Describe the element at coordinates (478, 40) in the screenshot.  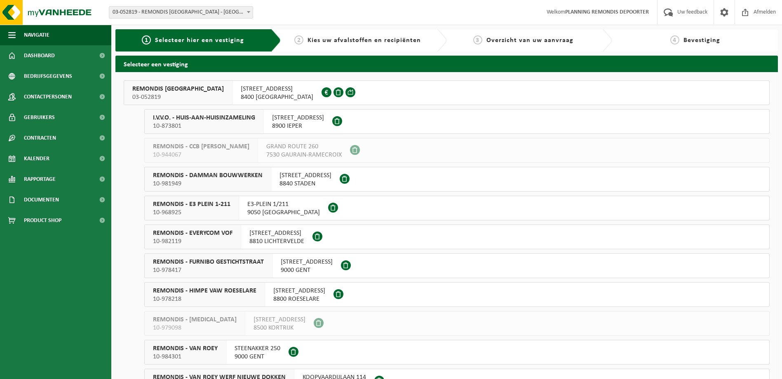
I see `span: 3` at that location.